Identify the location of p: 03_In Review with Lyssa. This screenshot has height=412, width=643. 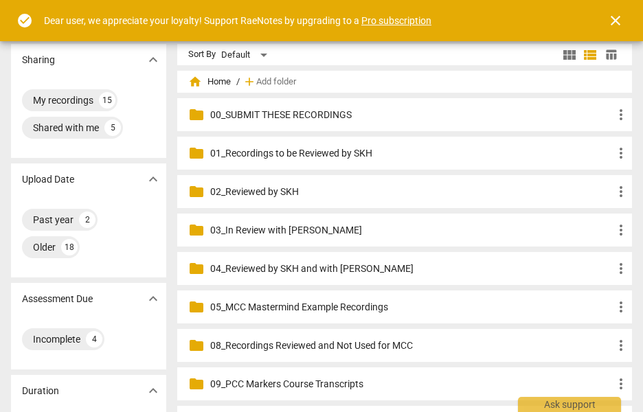
(412, 230).